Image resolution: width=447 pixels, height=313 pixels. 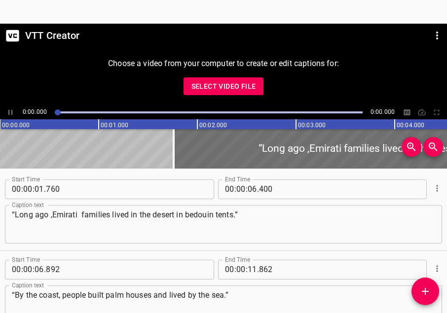 I want to click on text: 00:02.000, so click(x=213, y=125).